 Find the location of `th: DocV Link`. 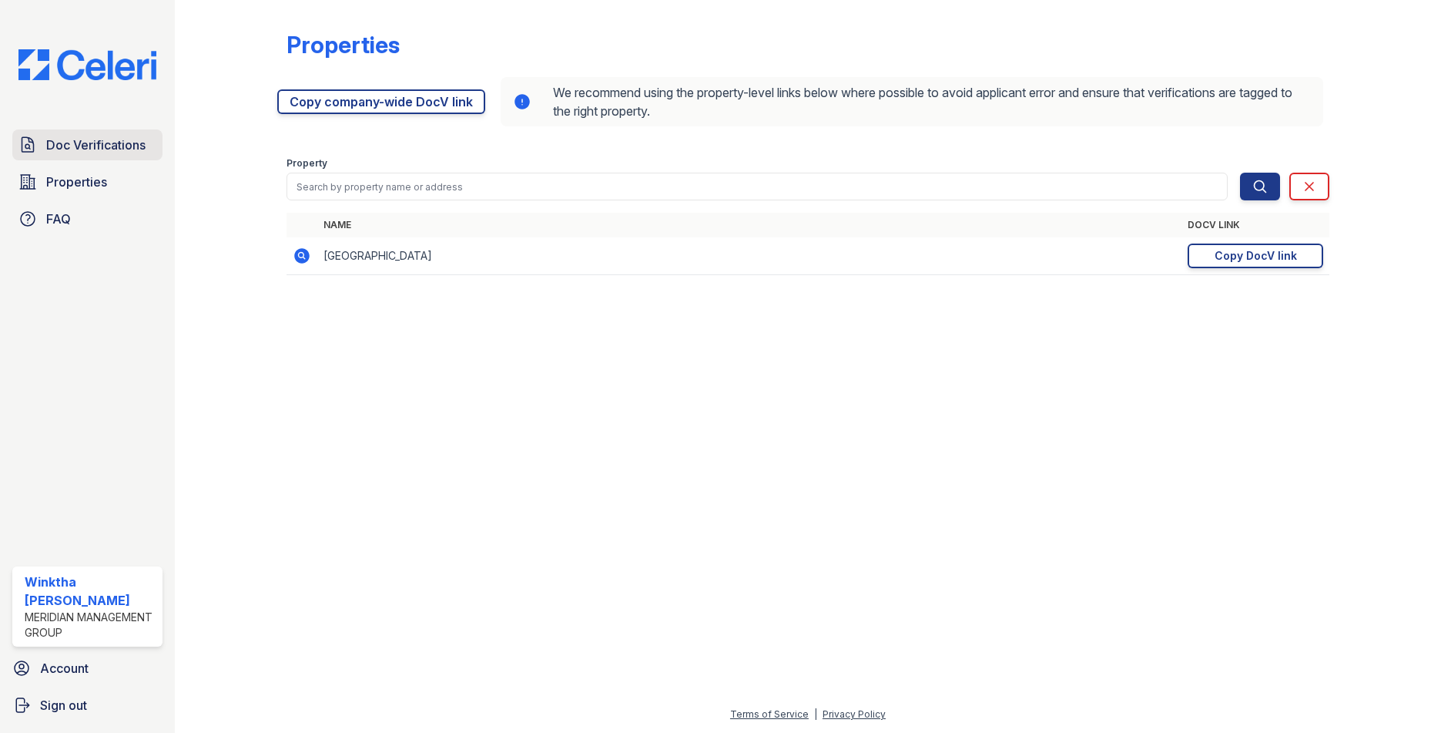

th: DocV Link is located at coordinates (1256, 225).